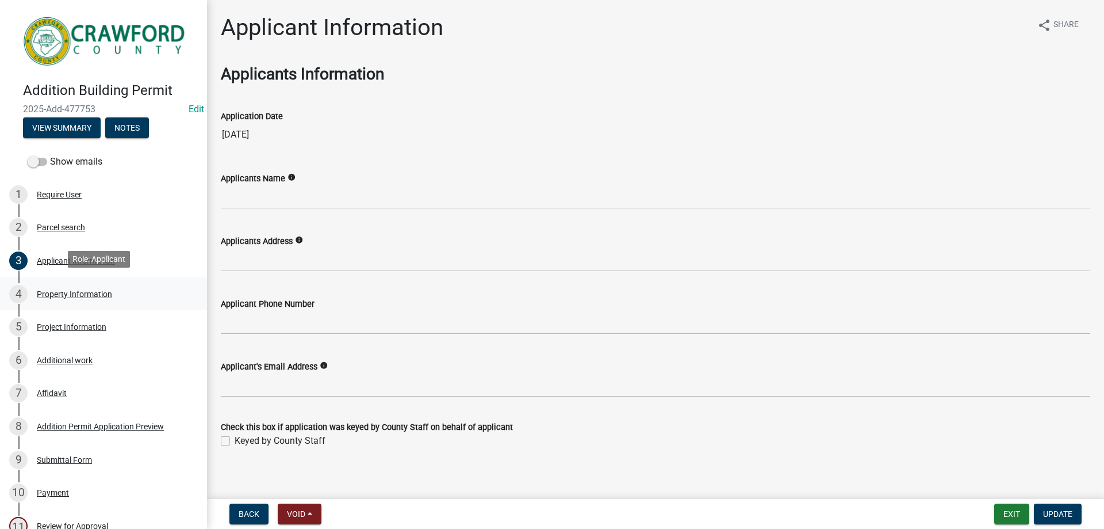 Image resolution: width=1104 pixels, height=529 pixels. Describe the element at coordinates (62, 128) in the screenshot. I see `wm-modal-confirm: Summary` at that location.